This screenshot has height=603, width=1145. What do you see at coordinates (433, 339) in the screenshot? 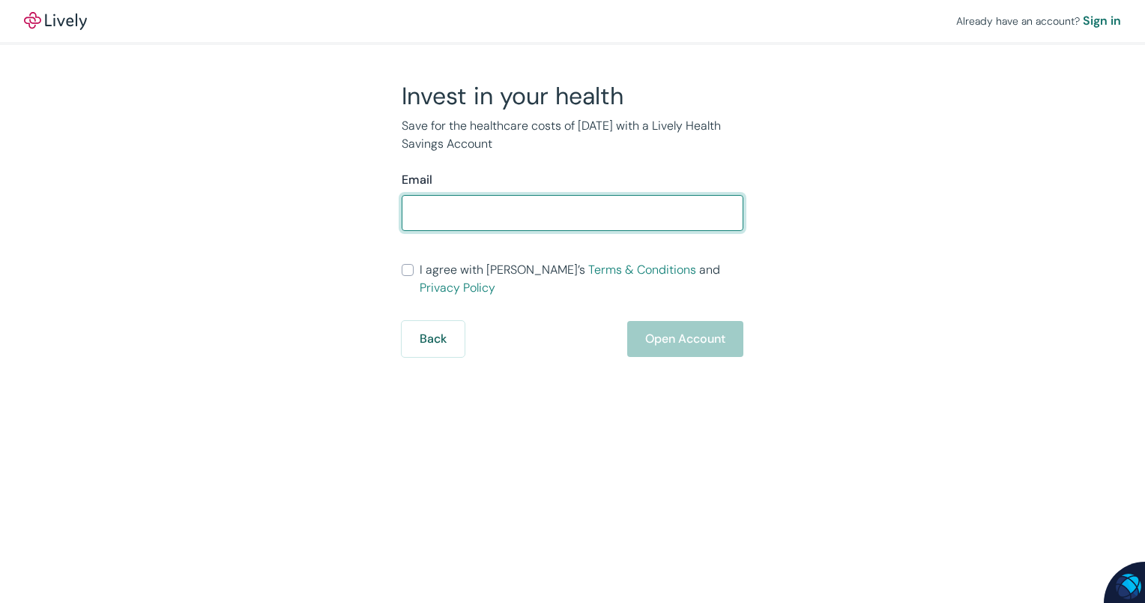
I see `button: Back` at bounding box center [433, 339].